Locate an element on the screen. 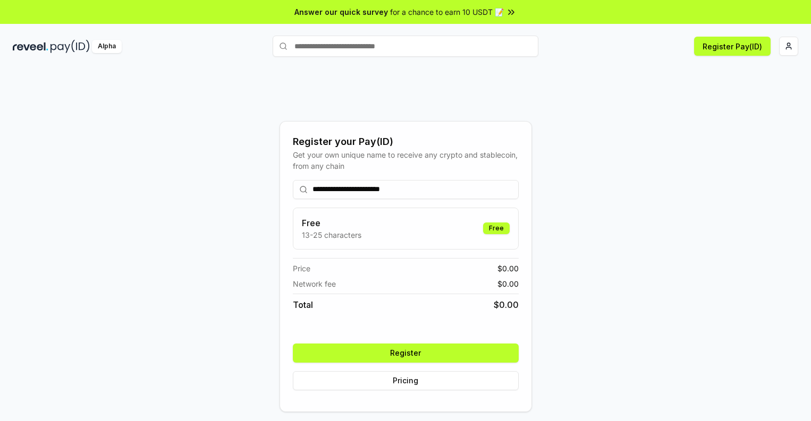 Image resolution: width=811 pixels, height=421 pixels. button: Register Pay(ID) is located at coordinates (732, 46).